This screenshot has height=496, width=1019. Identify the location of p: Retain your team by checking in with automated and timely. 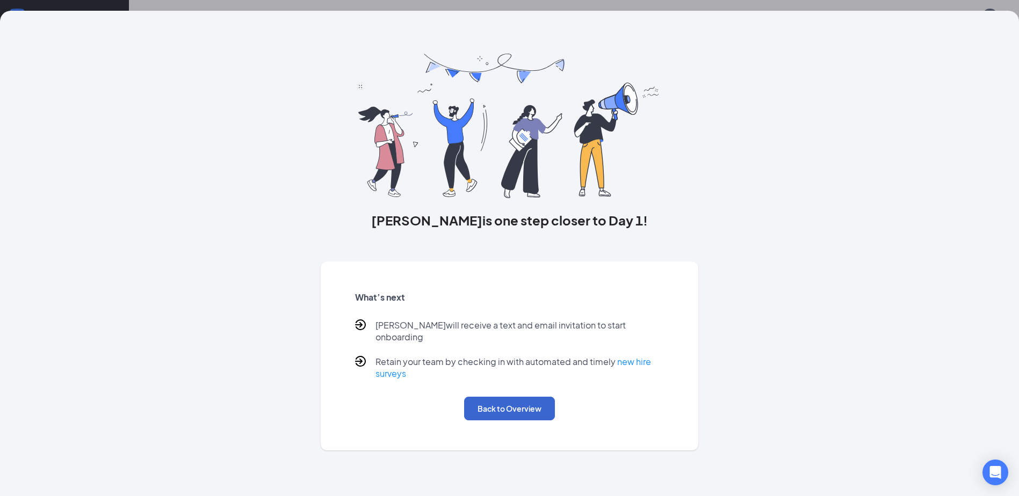
(520, 368).